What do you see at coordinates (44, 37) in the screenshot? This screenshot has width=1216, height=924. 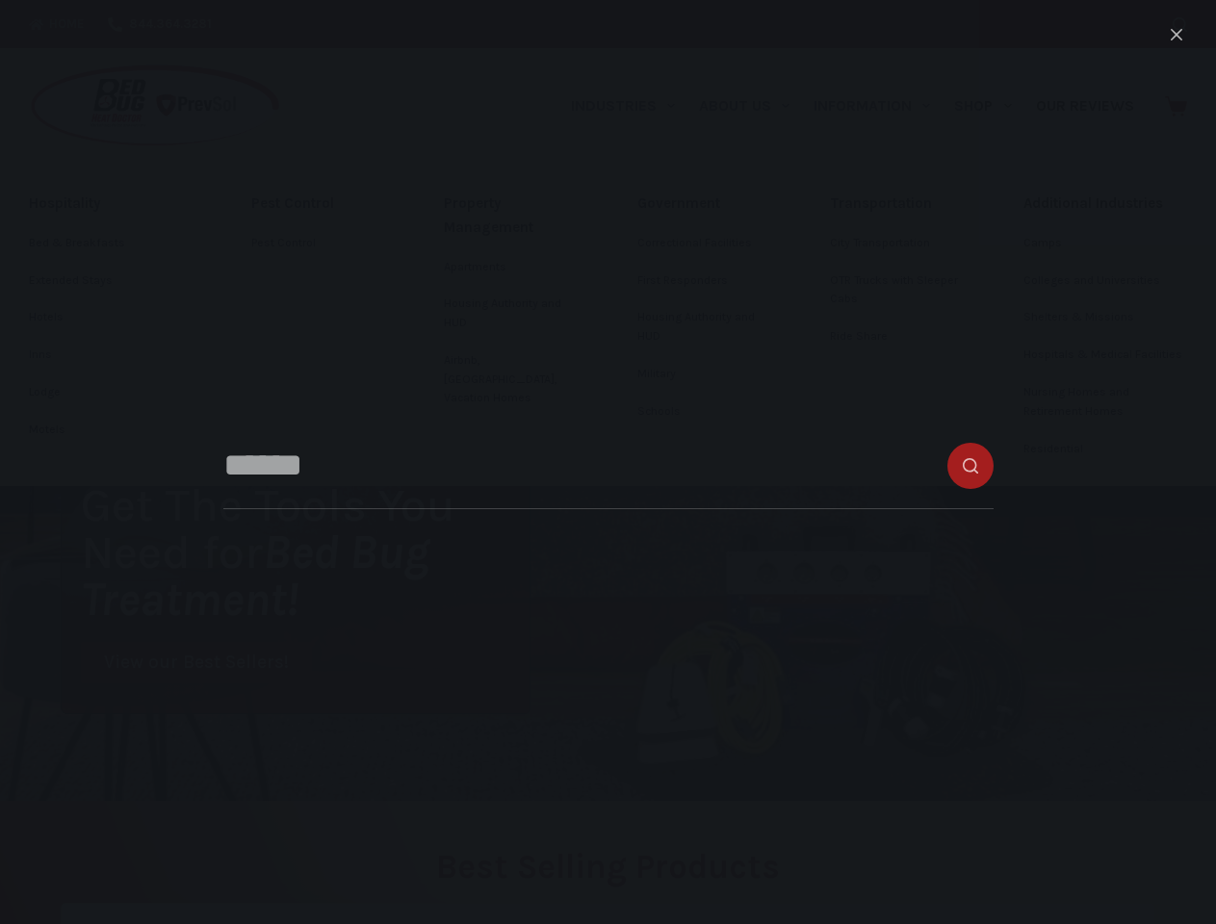 I see `button: Open LiveChat chat widget` at bounding box center [44, 37].